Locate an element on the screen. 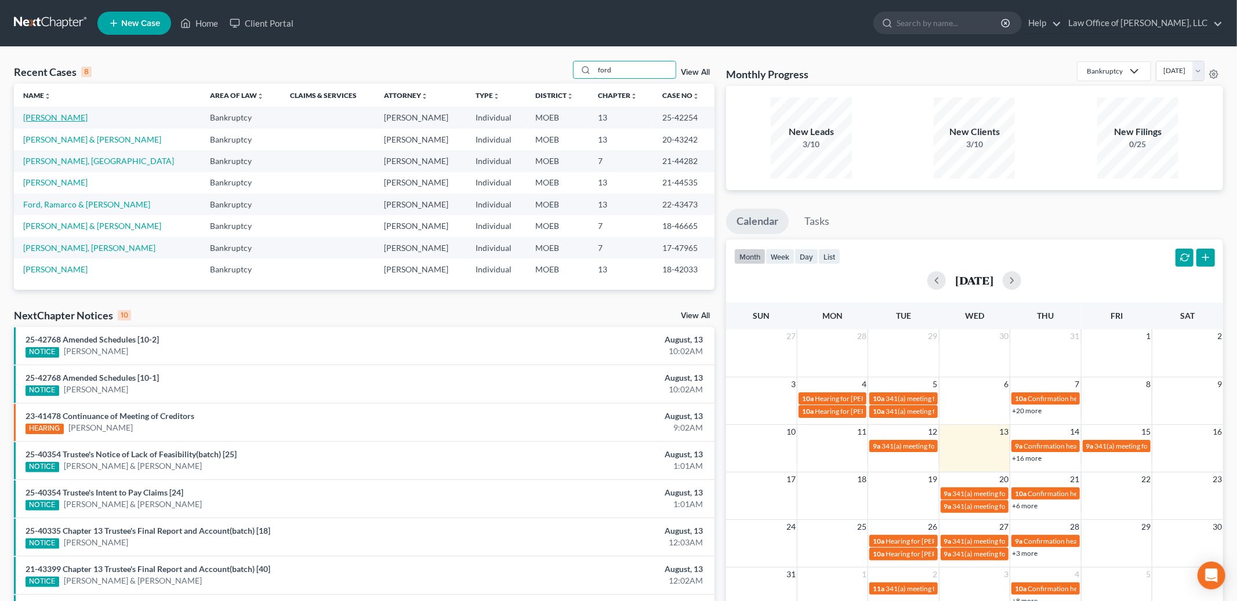 Image resolution: width=1237 pixels, height=601 pixels. span: 16 is located at coordinates (1217, 432).